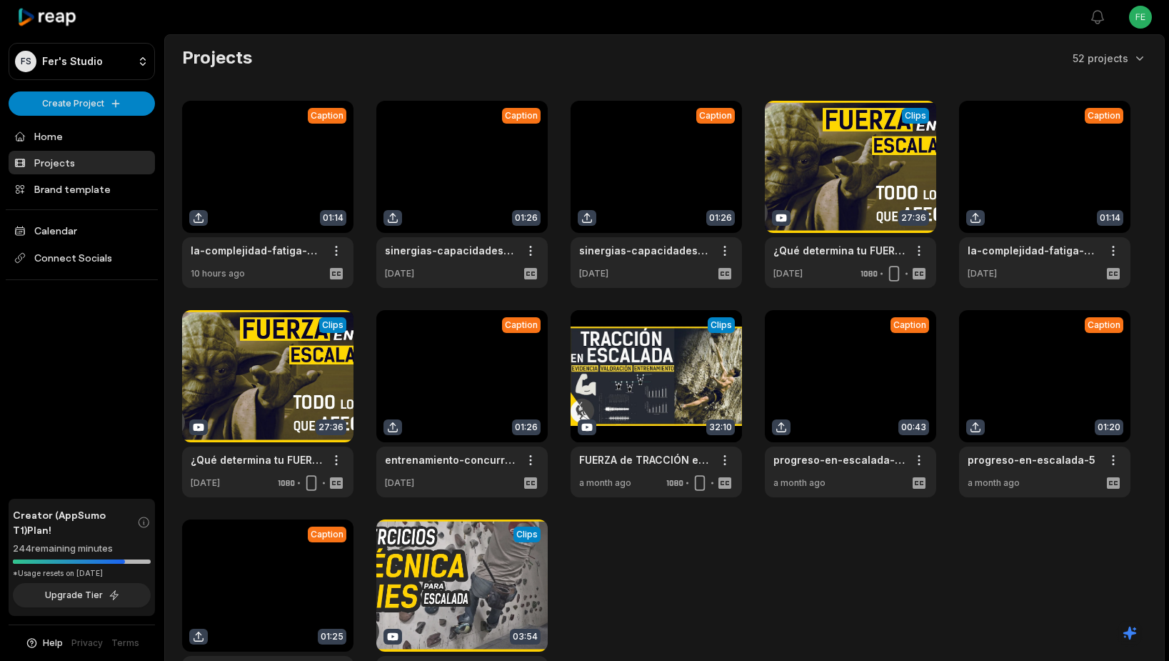  What do you see at coordinates (1031, 459) in the screenshot?
I see `a: progreso-en-escalada-5` at bounding box center [1031, 459].